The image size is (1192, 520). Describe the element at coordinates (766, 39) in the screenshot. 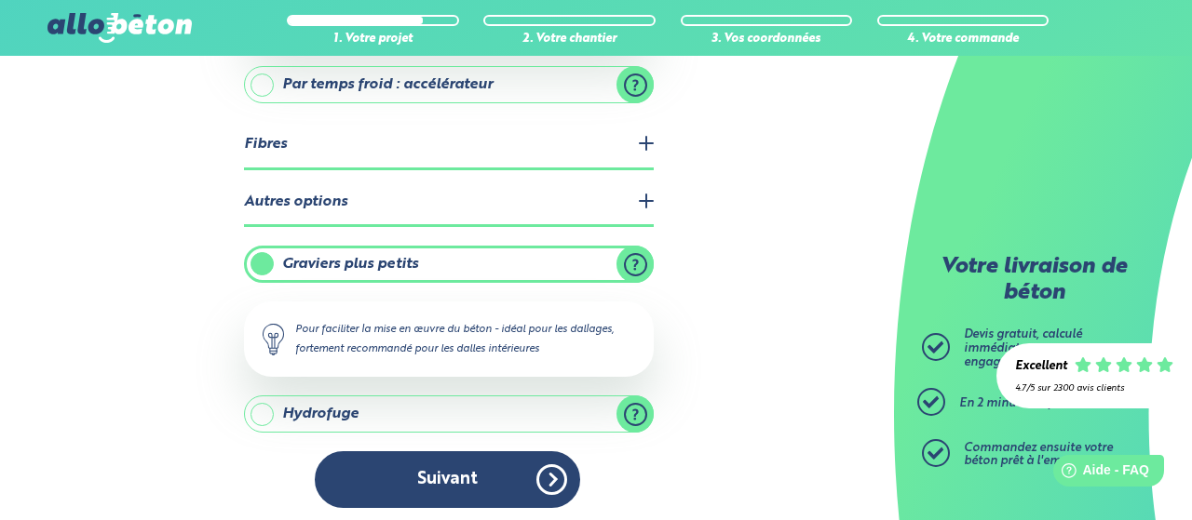

I see `div: 3. Vos coordonnées` at that location.